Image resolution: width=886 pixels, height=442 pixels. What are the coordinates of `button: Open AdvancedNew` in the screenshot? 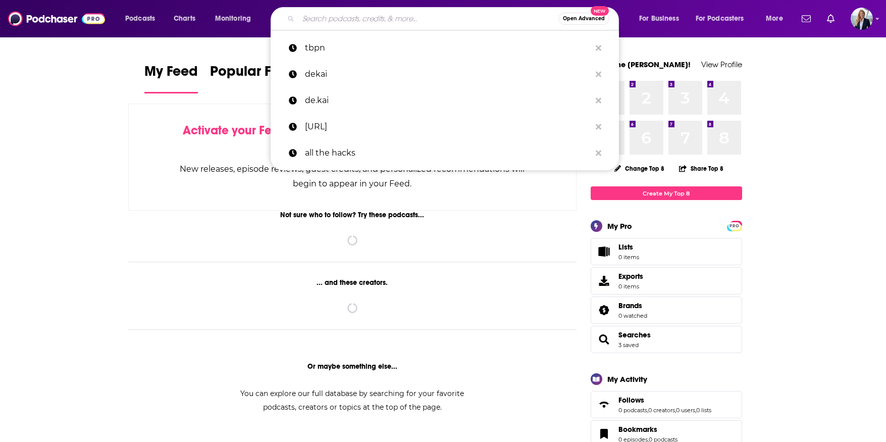 It's located at (584, 19).